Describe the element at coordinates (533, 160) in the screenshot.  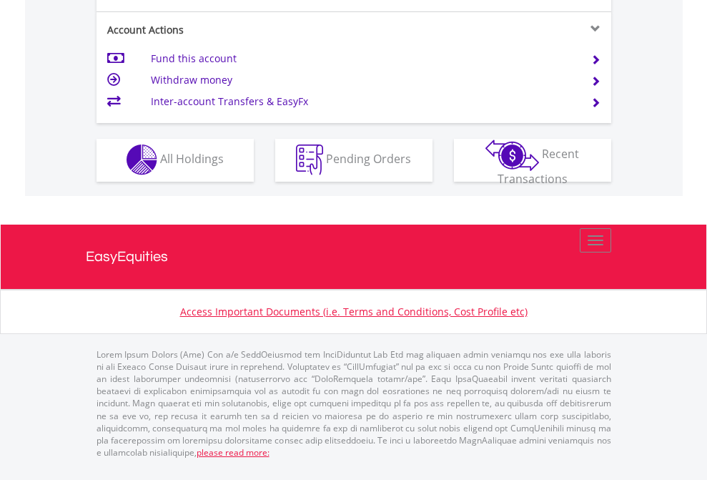
I see `button: Recent Transactions` at that location.